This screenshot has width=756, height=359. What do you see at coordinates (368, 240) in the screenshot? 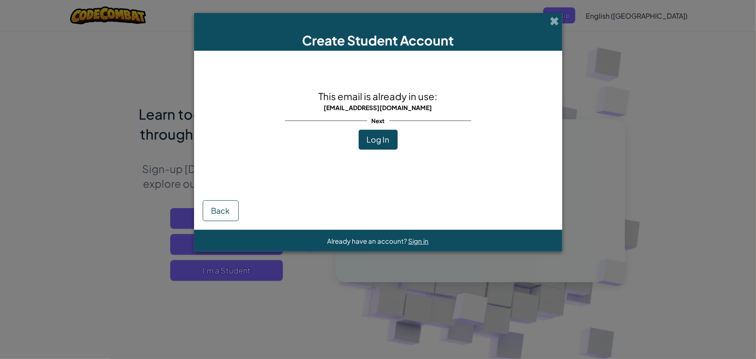
I see `span: Already have an account?` at bounding box center [368, 240].